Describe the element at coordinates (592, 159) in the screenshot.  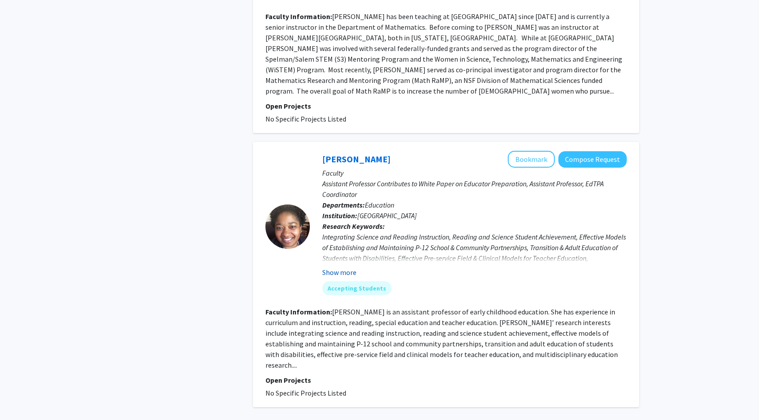
I see `button: Compose Request to Valeisha Ellis` at that location.